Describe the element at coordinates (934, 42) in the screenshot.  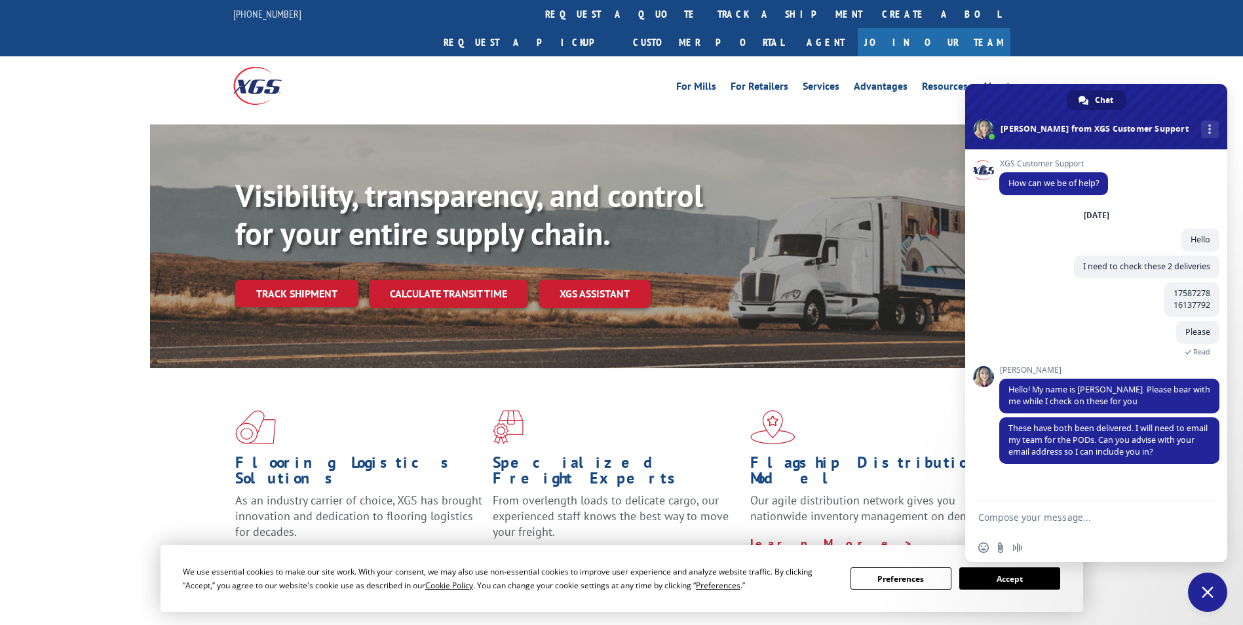
I see `a: Join Our Team` at that location.